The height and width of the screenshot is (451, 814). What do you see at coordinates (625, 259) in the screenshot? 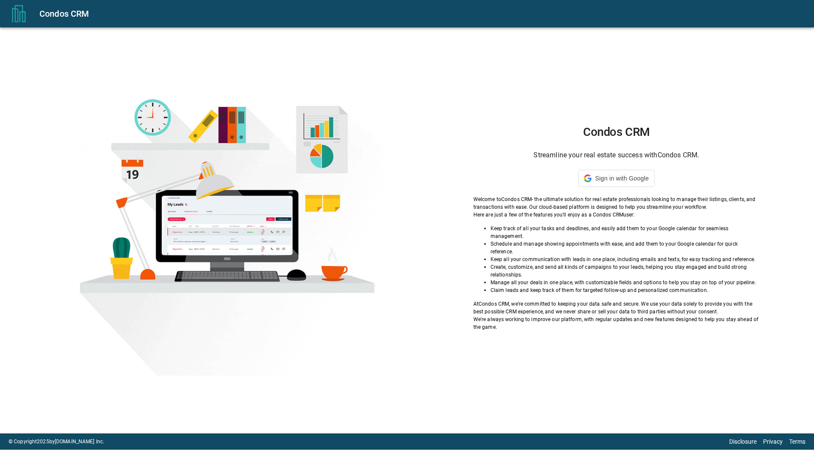
I see `p: Keep all your communication with leads in one place, including emails and texts, for easy trackin...` at bounding box center [625, 259].